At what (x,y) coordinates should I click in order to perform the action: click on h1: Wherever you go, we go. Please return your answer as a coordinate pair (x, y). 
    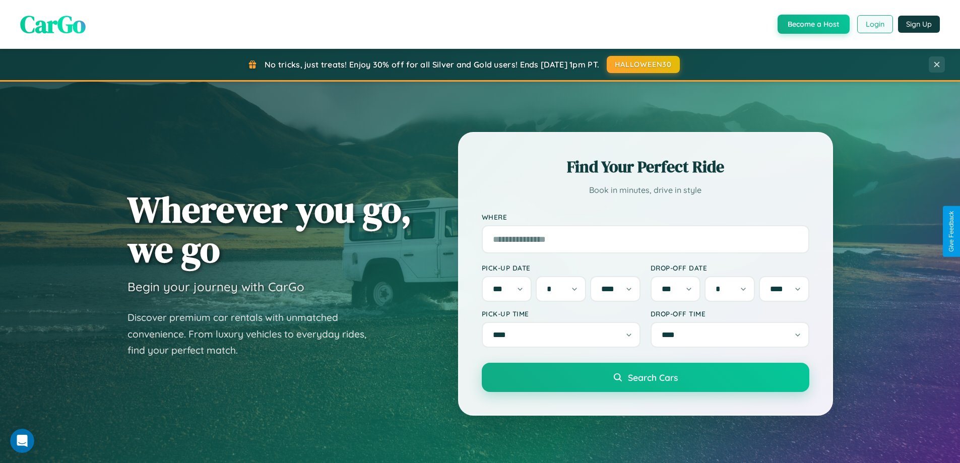
    Looking at the image, I should click on (270, 229).